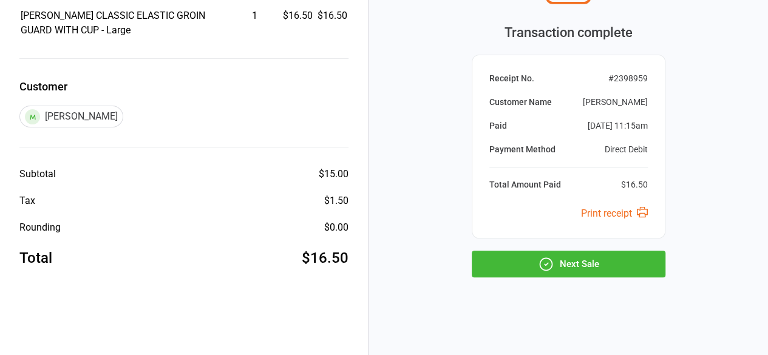 This screenshot has width=768, height=355. Describe the element at coordinates (520, 102) in the screenshot. I see `div: Customer Name` at that location.